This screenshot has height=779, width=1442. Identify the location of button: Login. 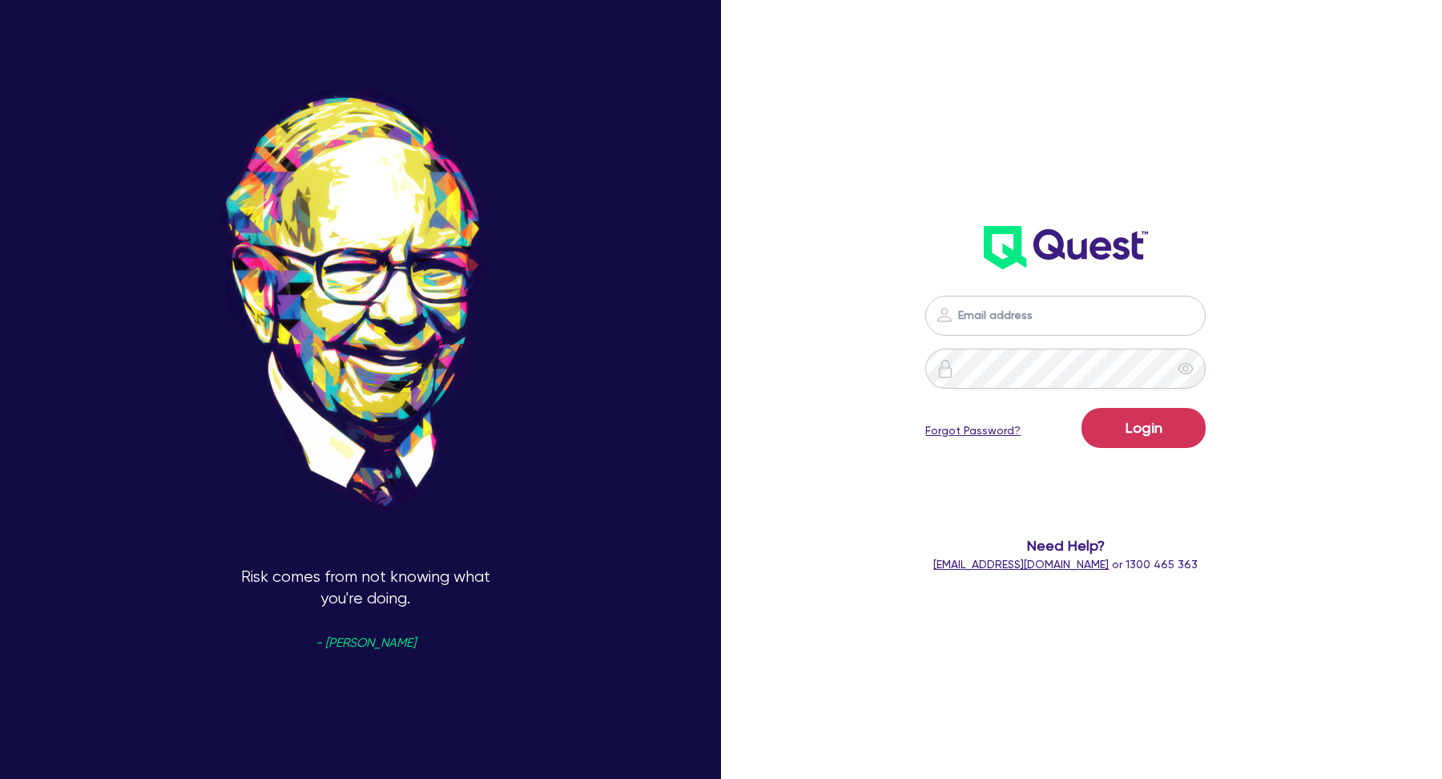
(1143, 428).